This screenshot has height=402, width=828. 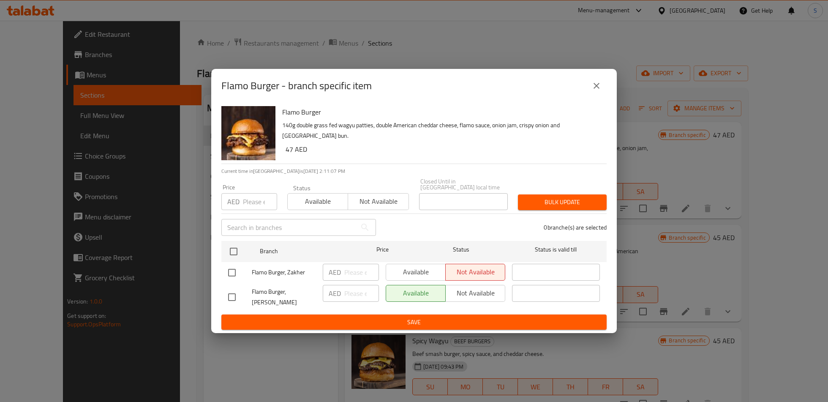 What do you see at coordinates (575, 227) in the screenshot?
I see `p: 0 branche(s) are selected` at bounding box center [575, 227].